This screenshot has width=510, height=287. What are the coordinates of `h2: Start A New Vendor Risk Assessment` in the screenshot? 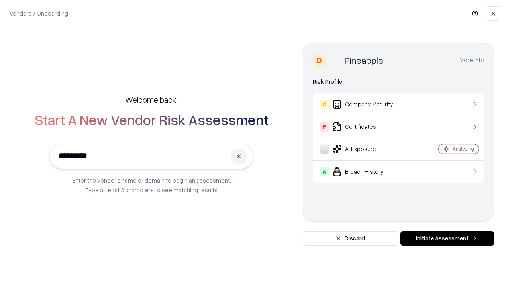 It's located at (151, 120).